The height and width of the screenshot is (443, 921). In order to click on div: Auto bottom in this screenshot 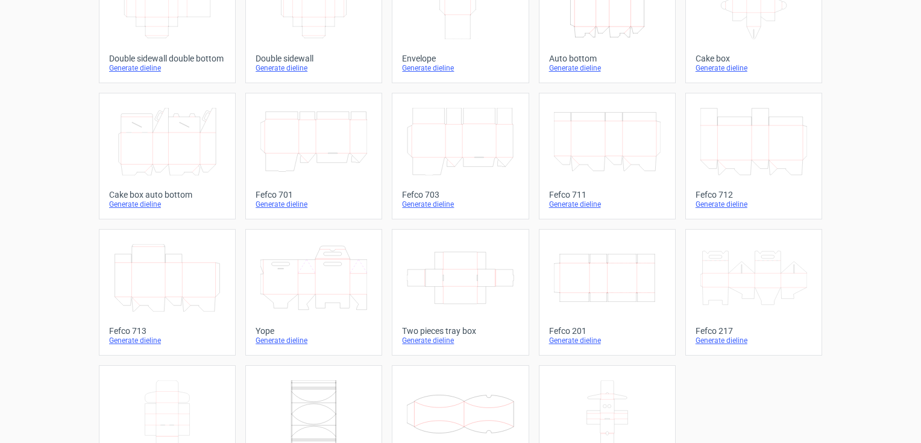, I will do `click(607, 58)`.